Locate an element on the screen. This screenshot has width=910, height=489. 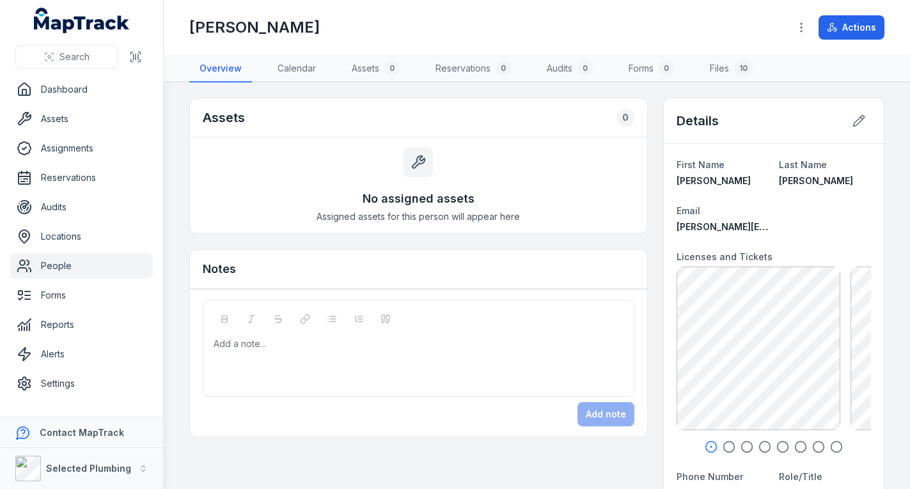
h2: Assets is located at coordinates (224, 118).